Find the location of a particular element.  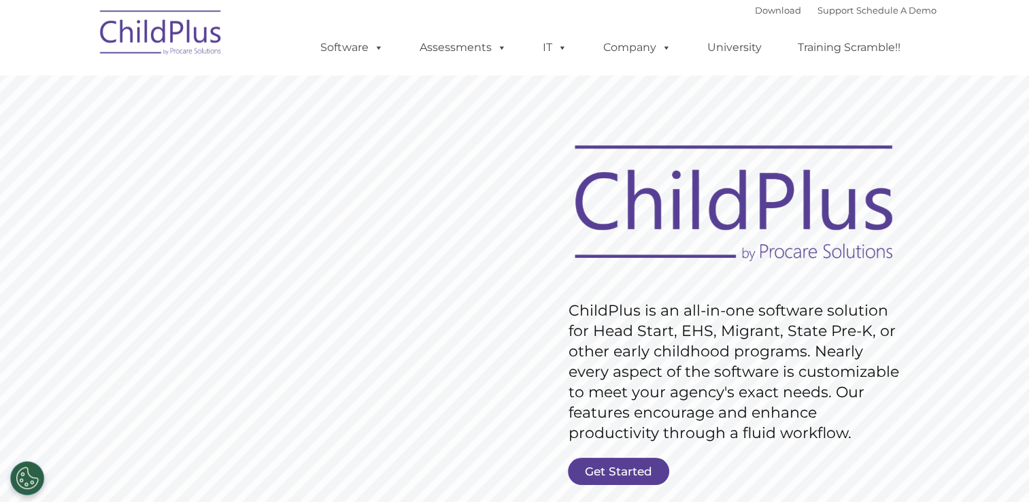

a: Download is located at coordinates (778, 10).